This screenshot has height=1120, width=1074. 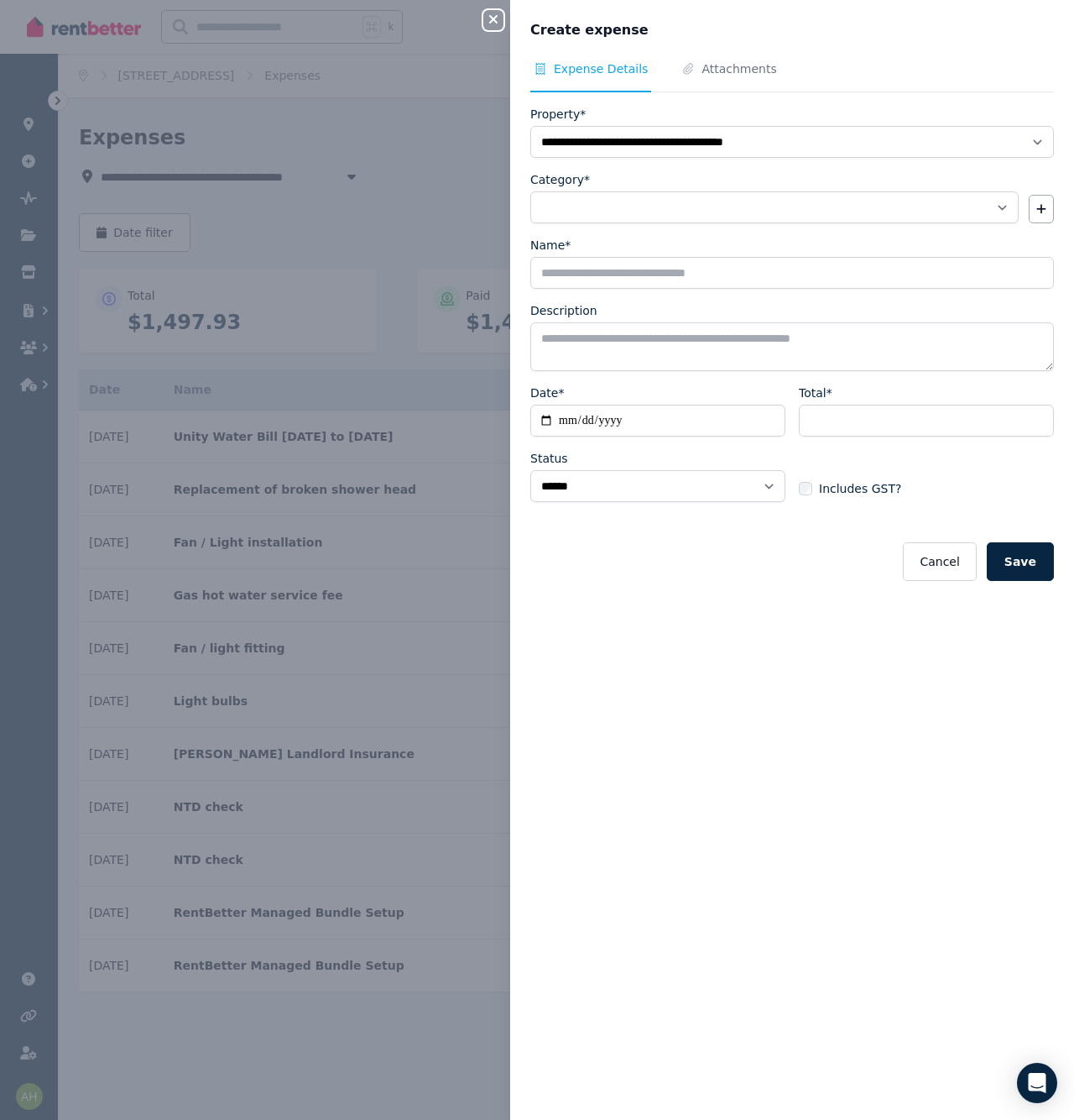 What do you see at coordinates (601, 69) in the screenshot?
I see `span: Expense Details` at bounding box center [601, 69].